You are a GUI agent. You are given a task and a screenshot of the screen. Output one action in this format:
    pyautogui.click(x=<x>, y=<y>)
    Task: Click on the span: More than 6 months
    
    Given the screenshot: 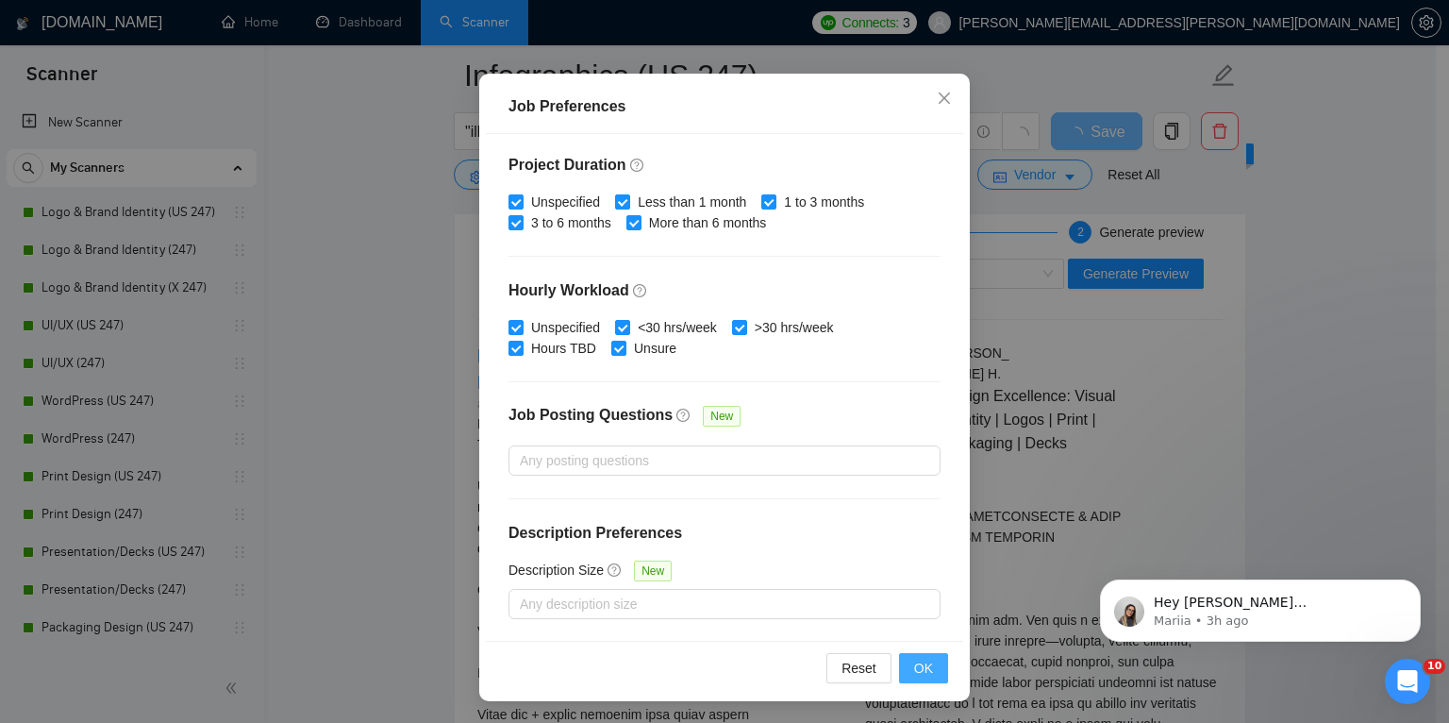 What is the action you would take?
    pyautogui.click(x=708, y=223)
    